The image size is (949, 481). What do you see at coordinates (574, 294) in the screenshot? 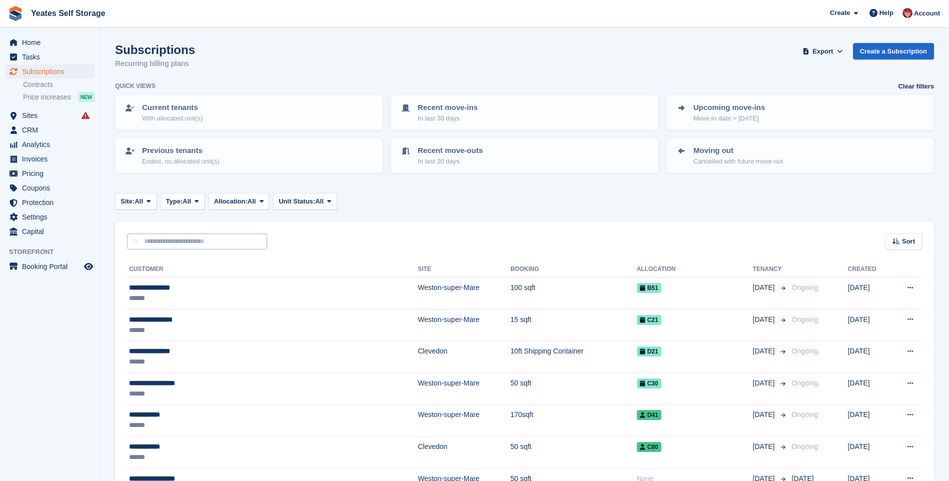
I see `td: 100 sqft` at bounding box center [574, 294].